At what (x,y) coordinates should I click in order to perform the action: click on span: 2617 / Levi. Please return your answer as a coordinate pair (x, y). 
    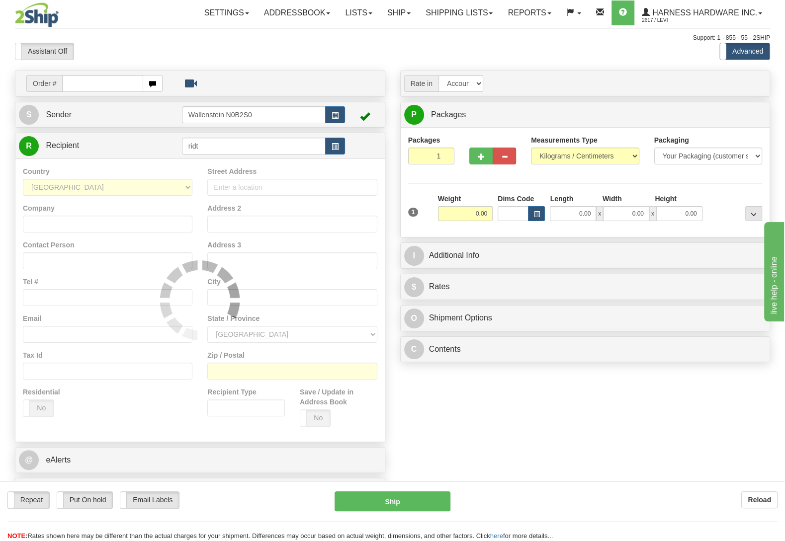
    Looking at the image, I should click on (679, 20).